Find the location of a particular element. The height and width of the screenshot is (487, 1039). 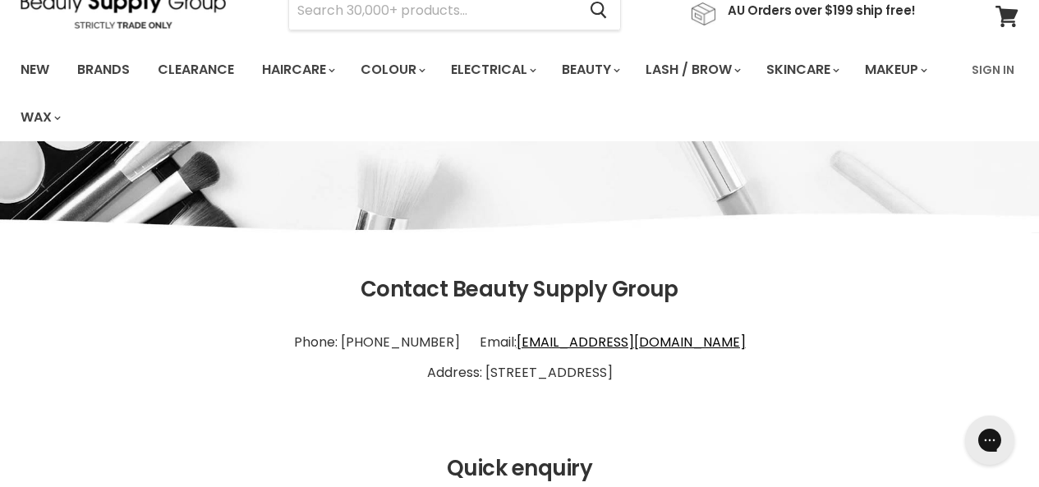

a: Clearance is located at coordinates (196, 70).